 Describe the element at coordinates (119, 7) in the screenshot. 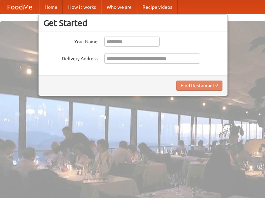

I see `a: Who we are` at that location.